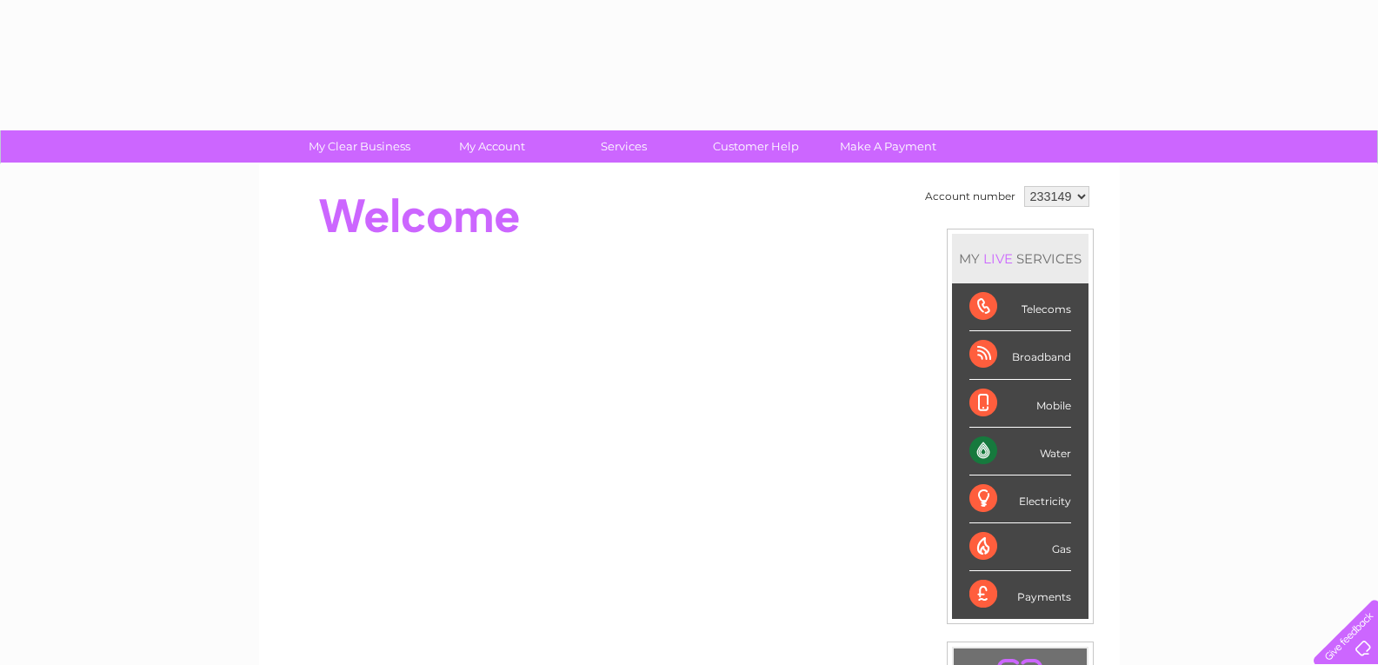 This screenshot has height=665, width=1378. Describe the element at coordinates (1020, 355) in the screenshot. I see `div: Broadband` at that location.